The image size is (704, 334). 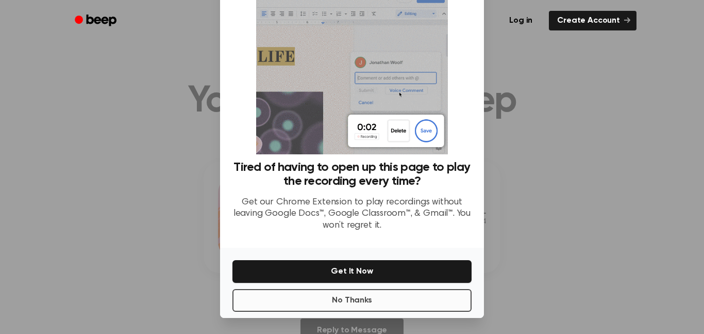 What do you see at coordinates (352, 174) in the screenshot?
I see `h3: Tired of having to open up this page to play the recording every time?` at bounding box center [352, 174].